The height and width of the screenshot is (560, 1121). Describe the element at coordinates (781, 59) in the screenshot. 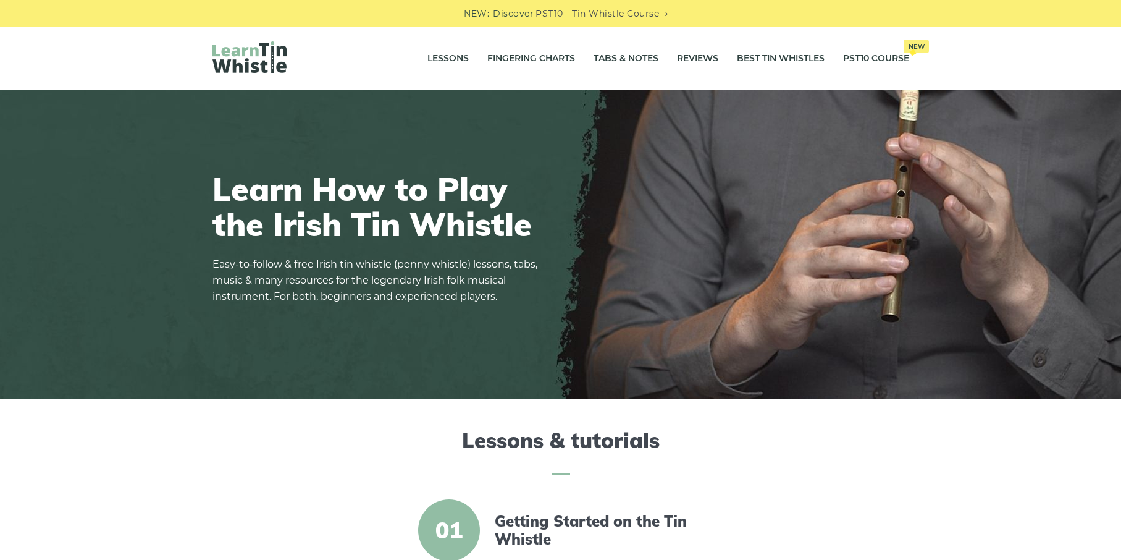

I see `a: Best Tin Whistles` at that location.